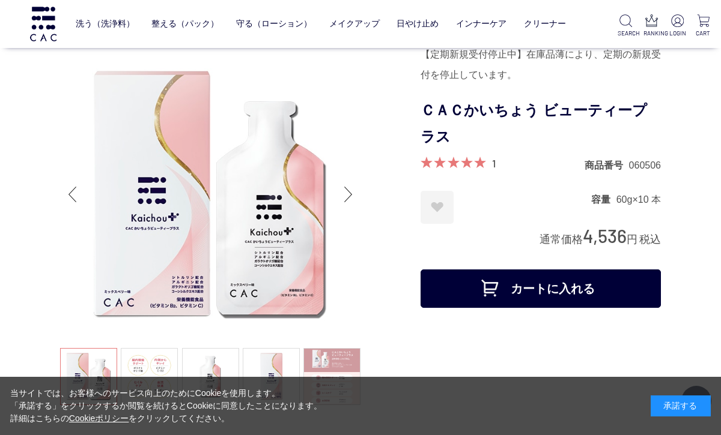  What do you see at coordinates (650, 240) in the screenshot?
I see `span: 税込` at bounding box center [650, 240].